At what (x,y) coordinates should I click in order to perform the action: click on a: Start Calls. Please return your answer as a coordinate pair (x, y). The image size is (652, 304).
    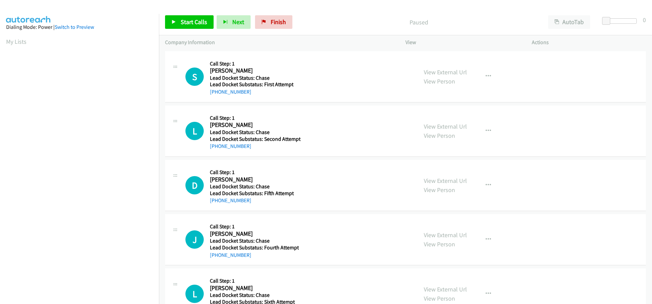
    Looking at the image, I should click on (189, 22).